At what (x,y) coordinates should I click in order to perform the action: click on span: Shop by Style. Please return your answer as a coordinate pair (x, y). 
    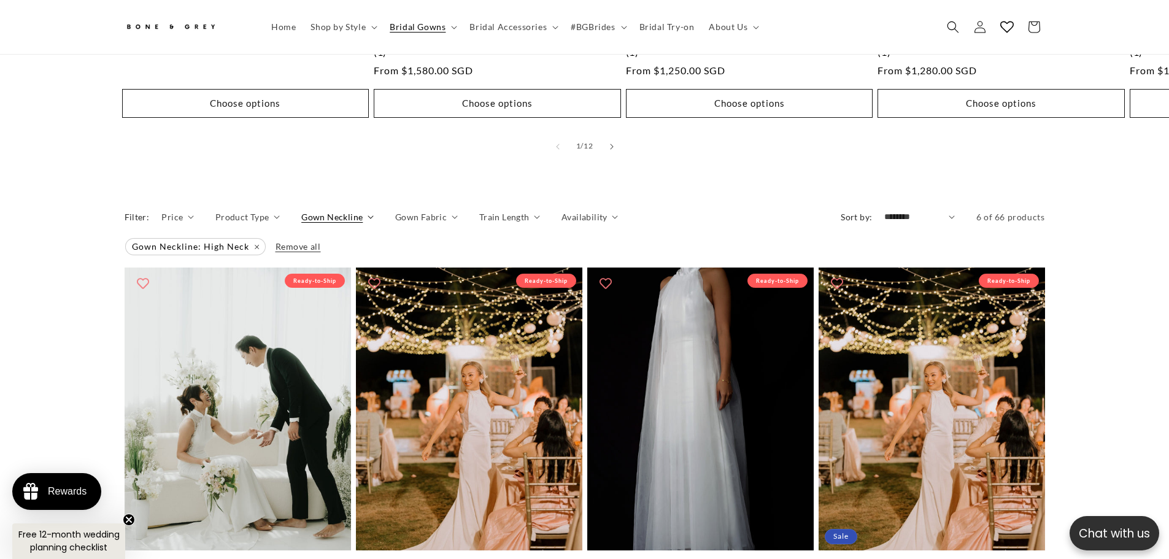
    Looking at the image, I should click on (338, 27).